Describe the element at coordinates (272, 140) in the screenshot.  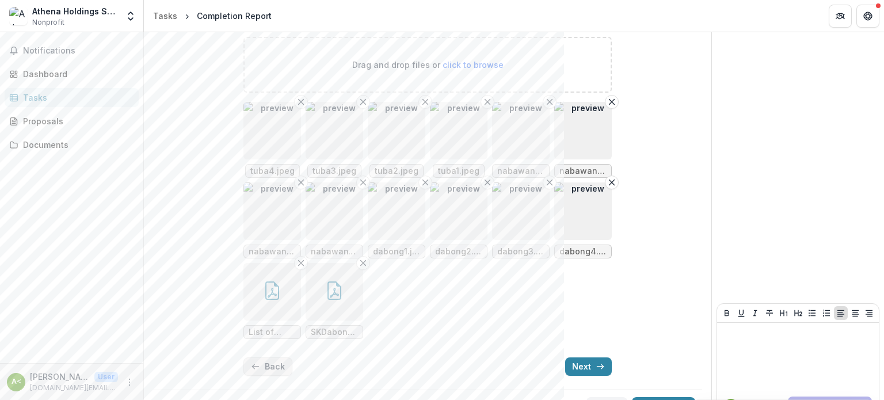
I see `div: Remove Filepreviewtuba4.jpeg` at that location.